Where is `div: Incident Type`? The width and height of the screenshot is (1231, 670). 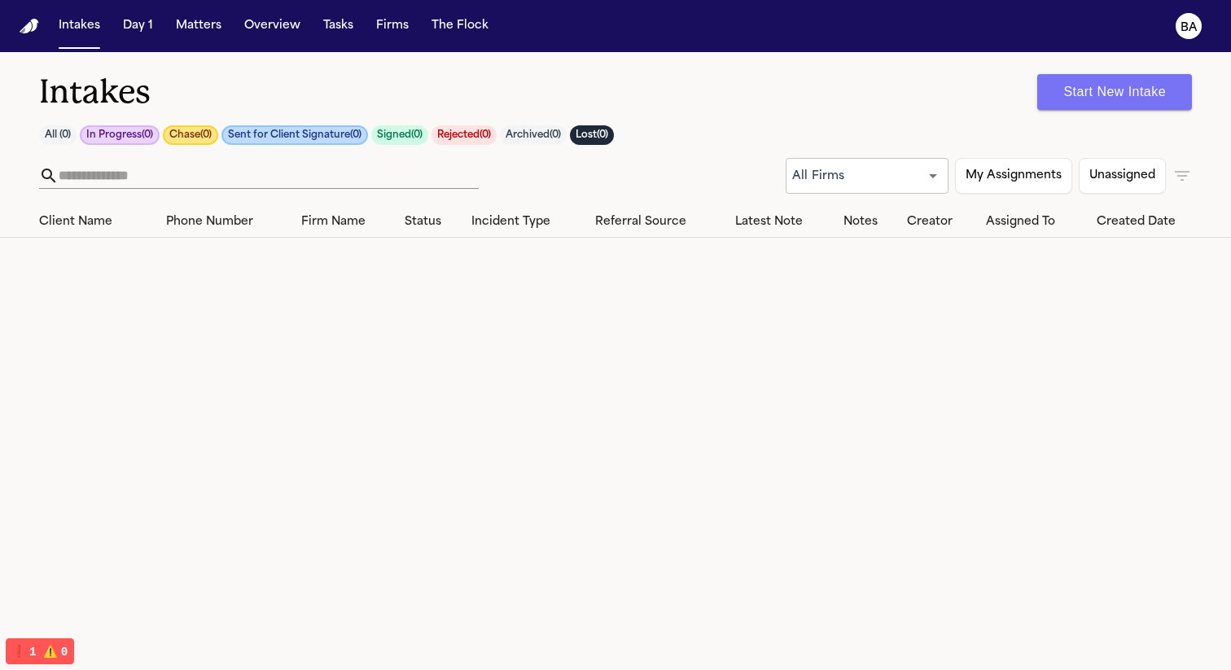 div: Incident Type is located at coordinates (527, 221).